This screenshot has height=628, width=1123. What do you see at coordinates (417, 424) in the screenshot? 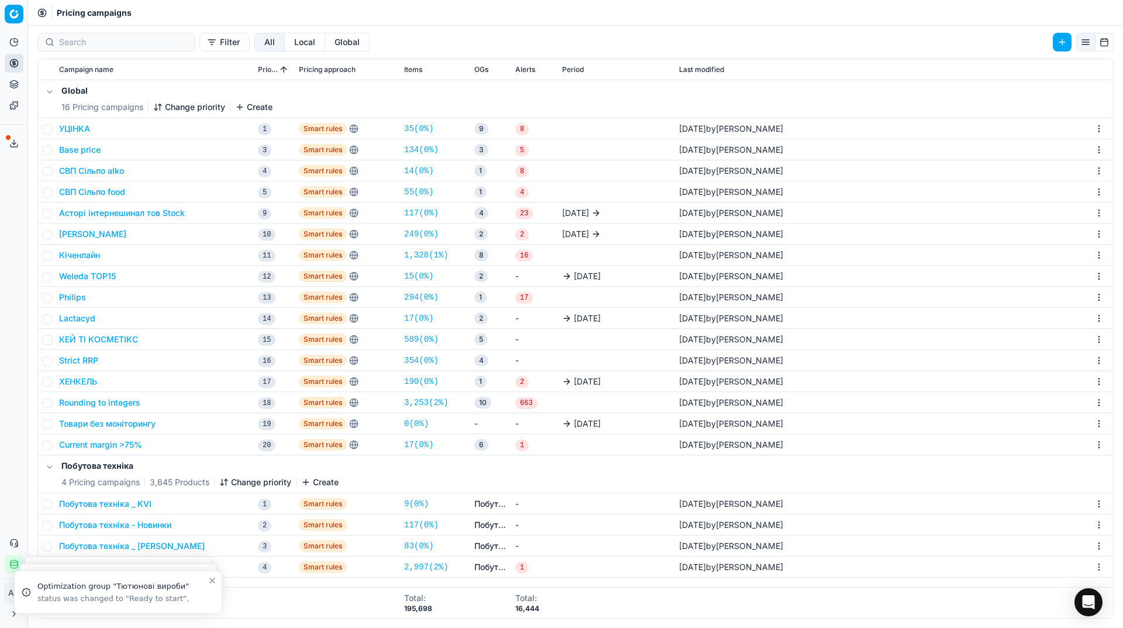
I see `a: 0(0%)` at bounding box center [417, 424].